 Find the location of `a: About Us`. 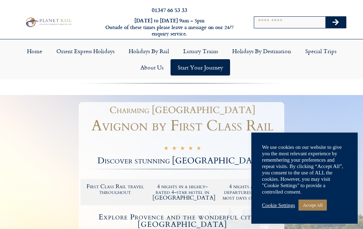

a: About Us is located at coordinates (152, 67).